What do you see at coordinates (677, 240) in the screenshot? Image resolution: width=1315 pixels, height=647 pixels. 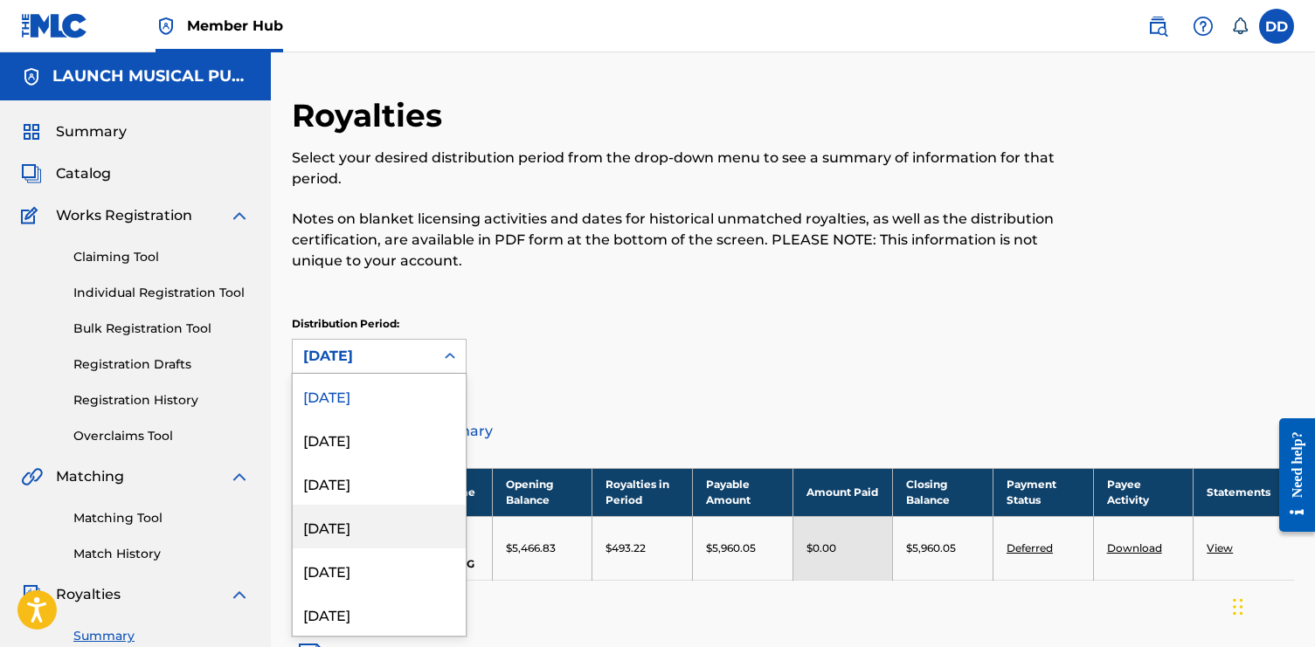 I see `p: Notes on blanket licensing activities and dates for historical unmatched royalties, as well as th...` at bounding box center [677, 240].